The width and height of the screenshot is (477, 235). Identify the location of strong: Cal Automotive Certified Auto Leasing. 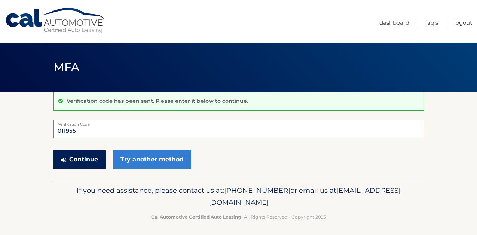
(196, 217).